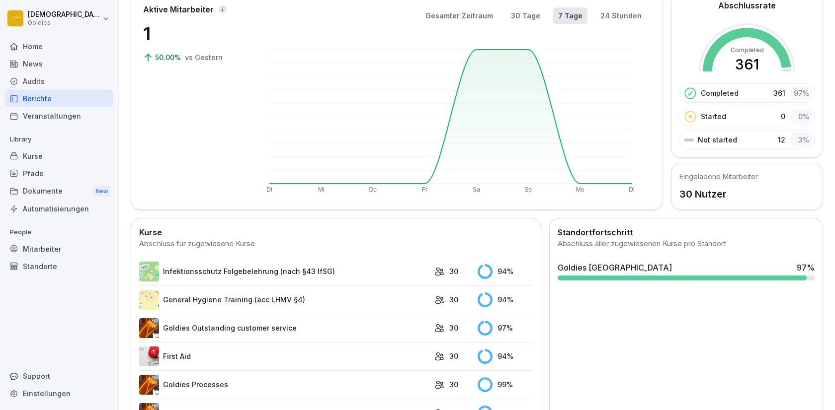  What do you see at coordinates (801, 116) in the screenshot?
I see `div: 0 %` at bounding box center [801, 116].